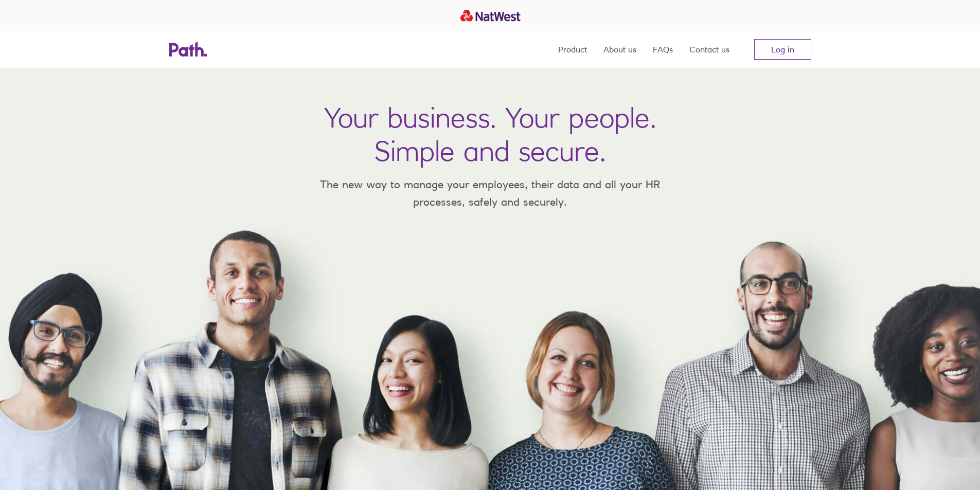  What do you see at coordinates (620, 49) in the screenshot?
I see `a: About us` at bounding box center [620, 49].